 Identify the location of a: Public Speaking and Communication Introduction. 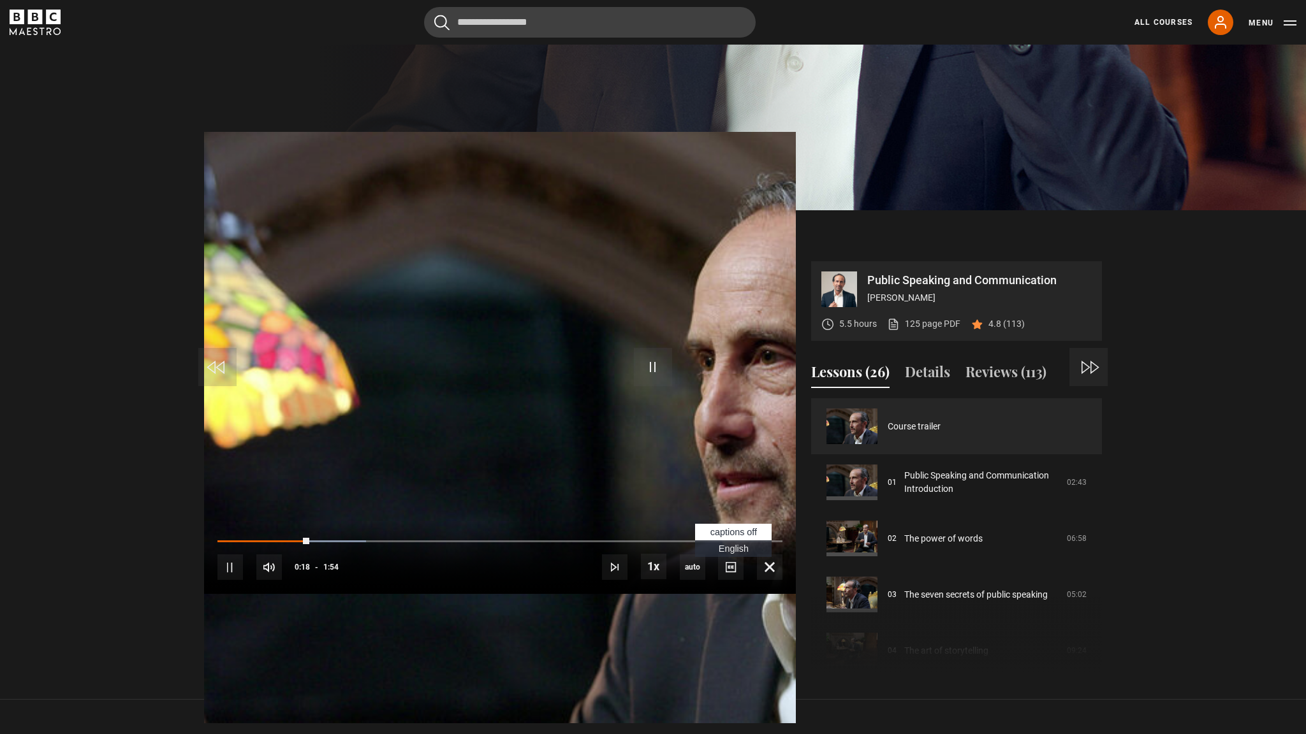
(981, 483).